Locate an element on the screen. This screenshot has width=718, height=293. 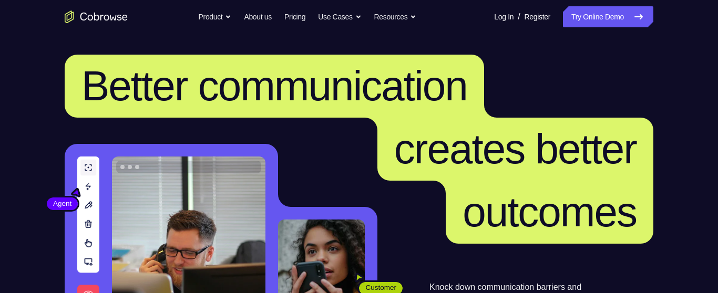
button: Resources is located at coordinates (395, 17).